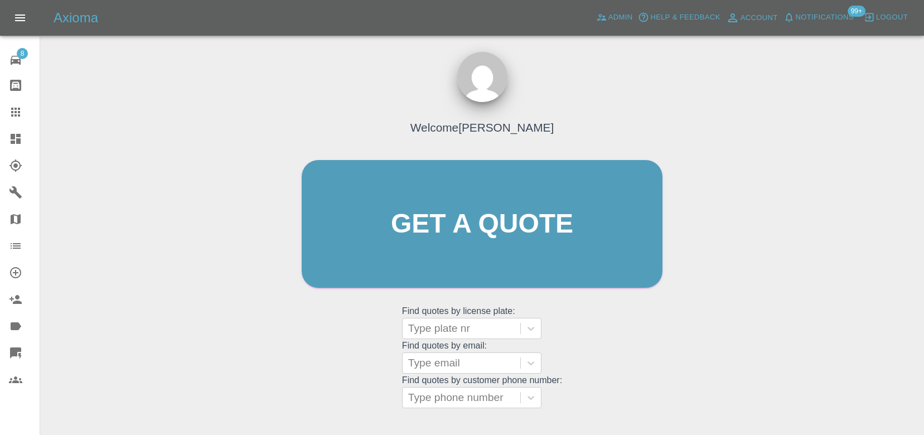  Describe the element at coordinates (482, 322) in the screenshot. I see `grid: Find quotes by license plate:` at that location.